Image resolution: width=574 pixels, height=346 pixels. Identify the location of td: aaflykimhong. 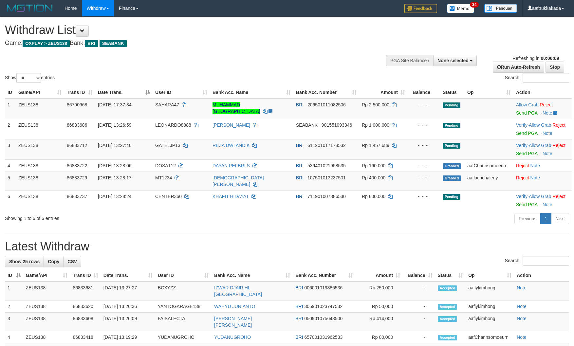
(490, 291).